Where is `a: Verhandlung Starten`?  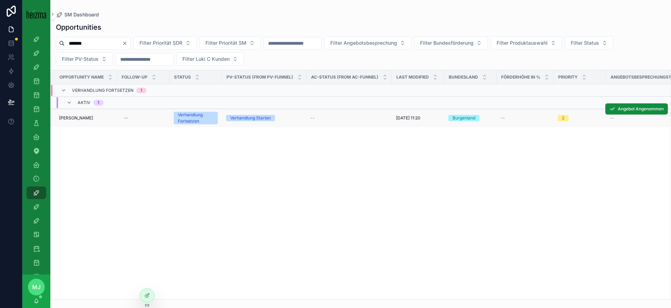
a: Verhandlung Starten is located at coordinates (264, 118).